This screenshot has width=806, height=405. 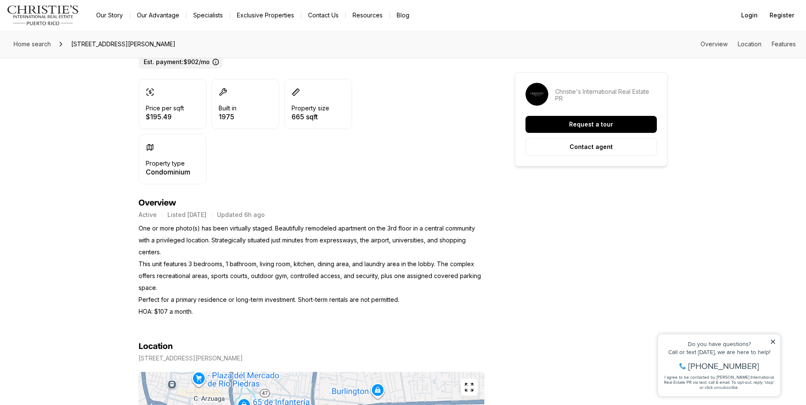 What do you see at coordinates (591, 147) in the screenshot?
I see `p: Contact agent` at bounding box center [591, 147].